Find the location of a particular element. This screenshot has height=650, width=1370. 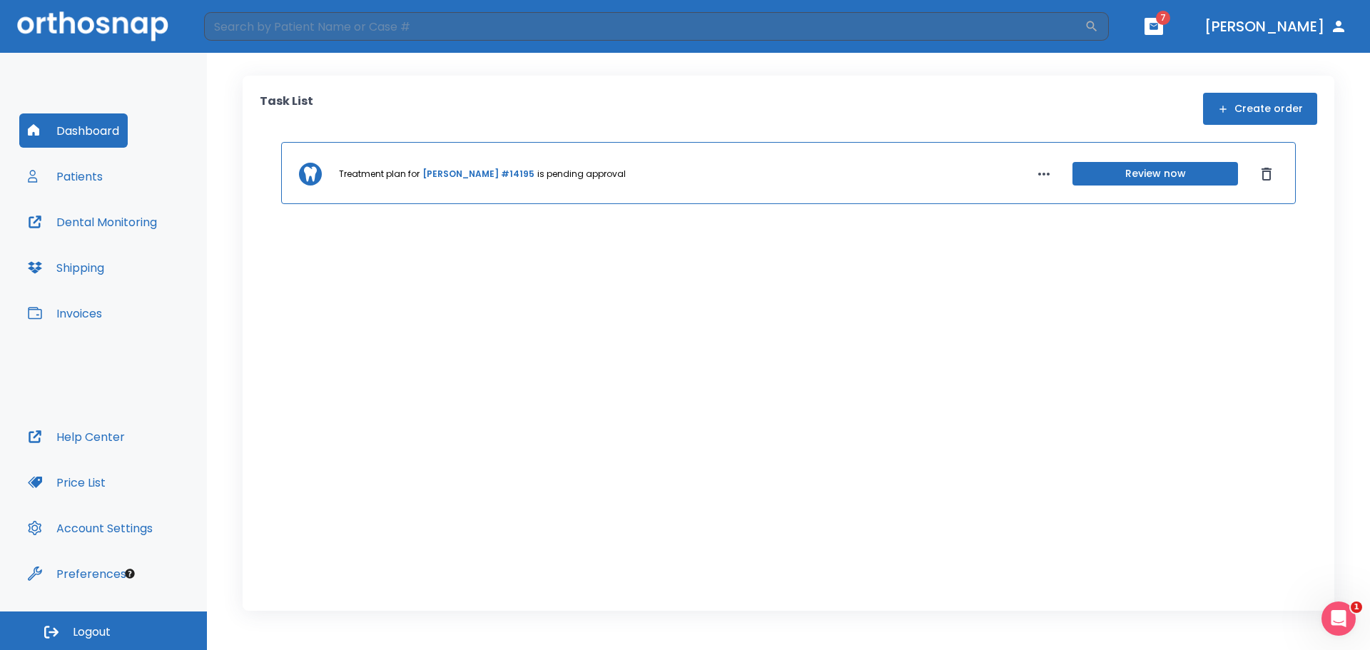

span: 1 is located at coordinates (1356, 607).